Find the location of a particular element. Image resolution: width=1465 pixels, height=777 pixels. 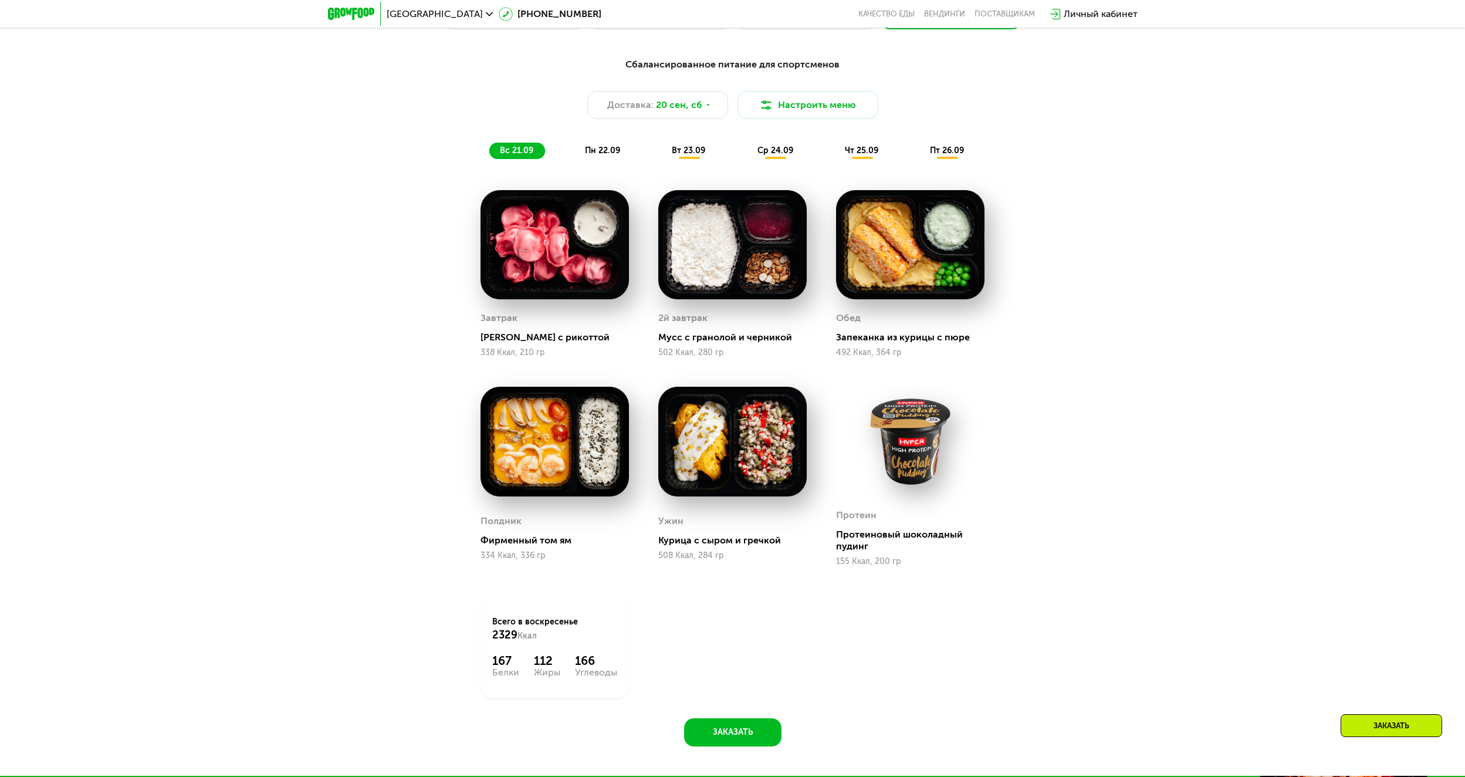

span: пн 22.09 is located at coordinates (602, 150).